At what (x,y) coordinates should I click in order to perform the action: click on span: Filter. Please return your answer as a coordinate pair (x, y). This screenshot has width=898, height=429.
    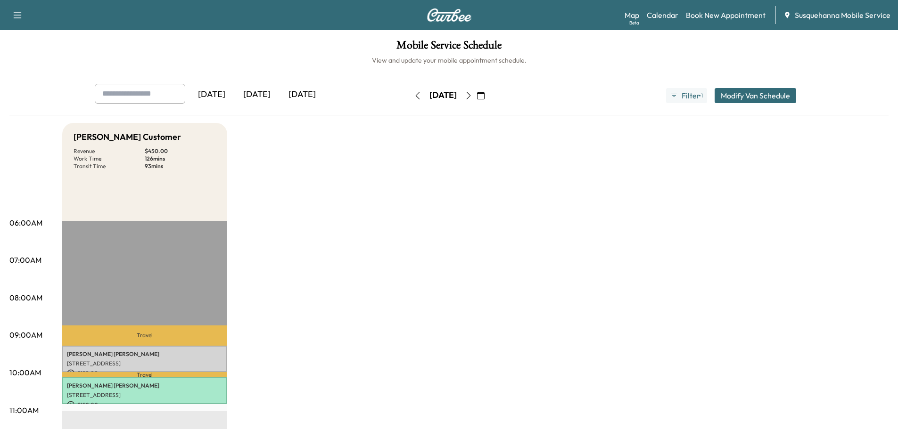
    Looking at the image, I should click on (690, 96).